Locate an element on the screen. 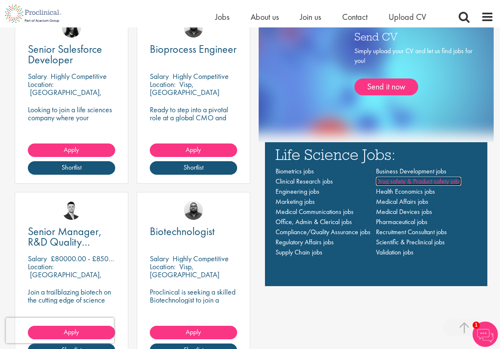 The image size is (500, 349). a: Health Economics jobs is located at coordinates (406, 191).